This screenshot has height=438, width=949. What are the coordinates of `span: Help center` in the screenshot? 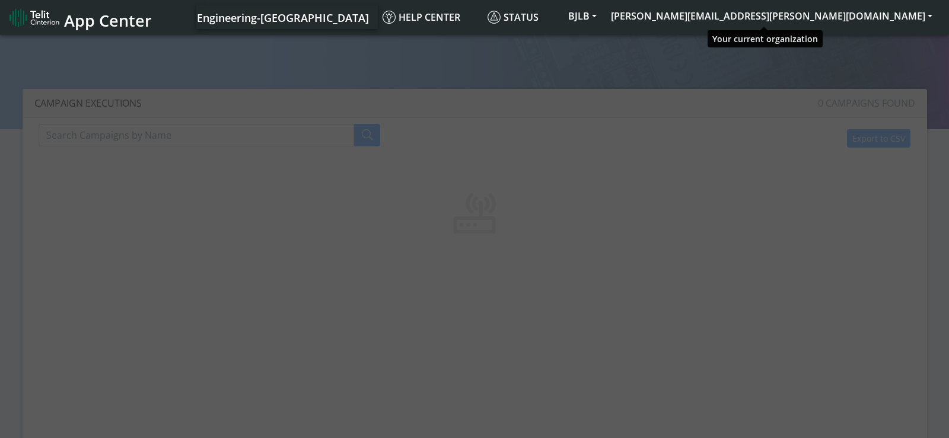 It's located at (421, 17).